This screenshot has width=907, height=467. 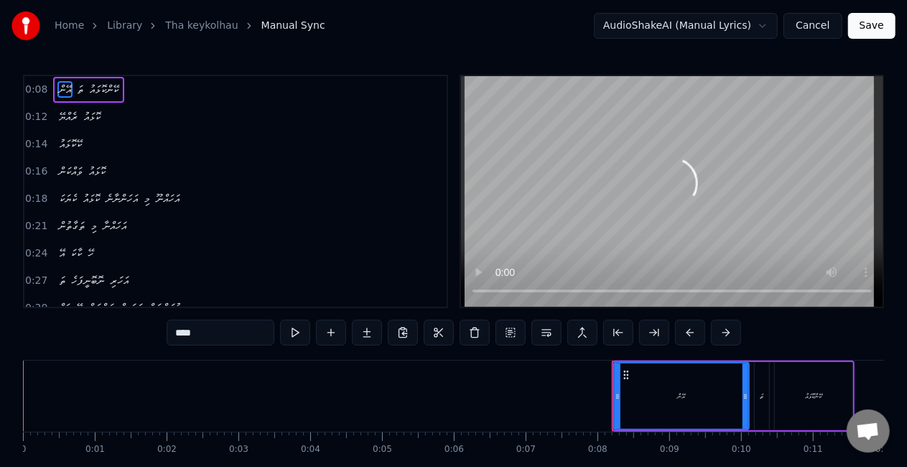 What do you see at coordinates (131, 308) in the screenshot?
I see `span: ގަލަސް` at bounding box center [131, 308].